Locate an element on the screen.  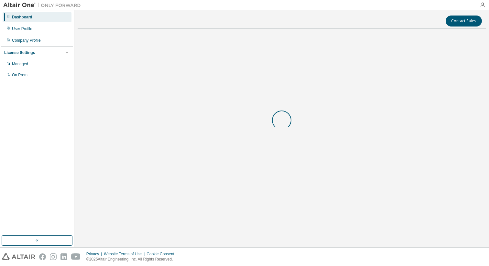
img: youtube.svg is located at coordinates (76, 257).